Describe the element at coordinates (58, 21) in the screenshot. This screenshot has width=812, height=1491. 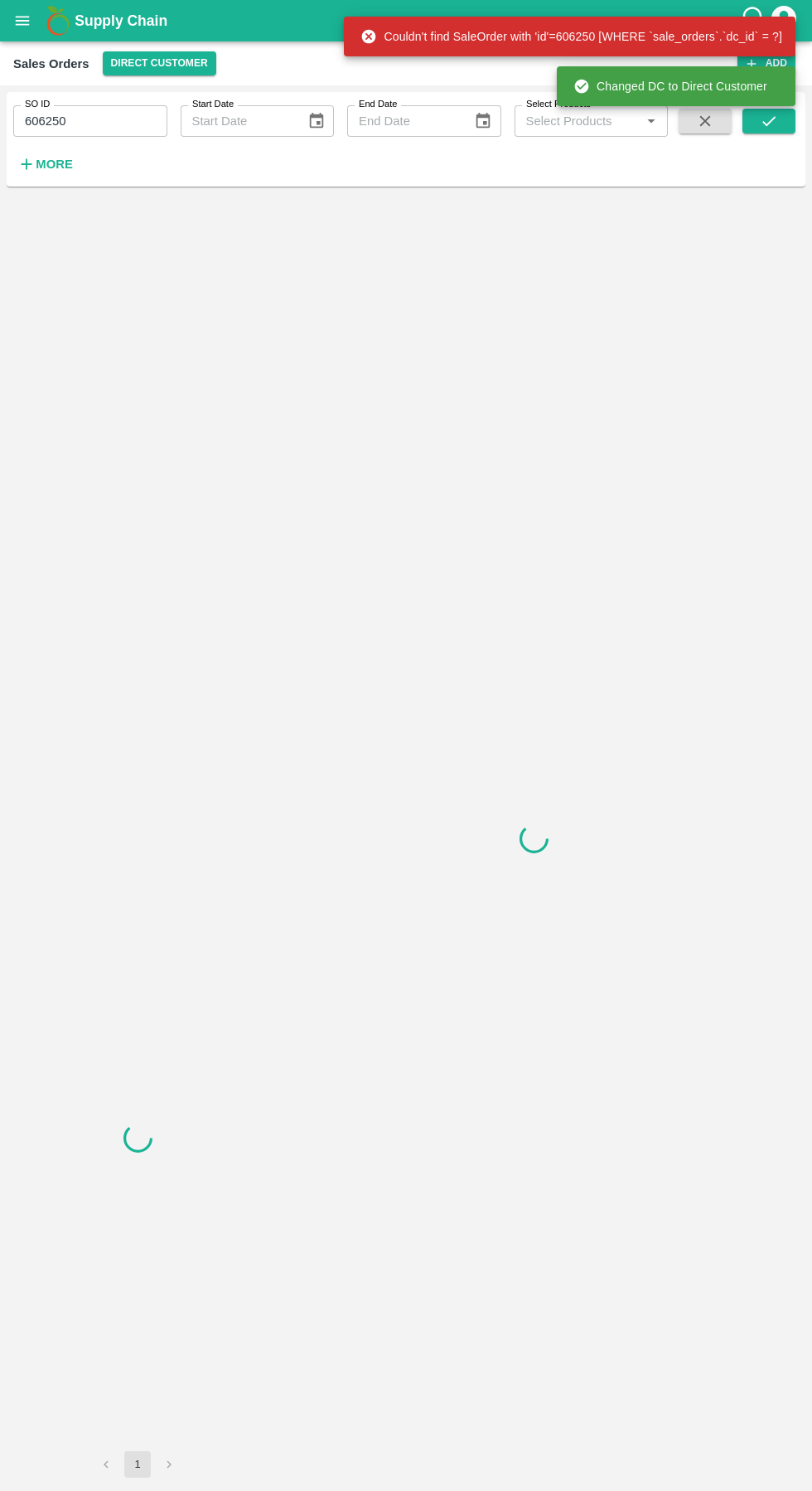
I see `img: logo` at that location.